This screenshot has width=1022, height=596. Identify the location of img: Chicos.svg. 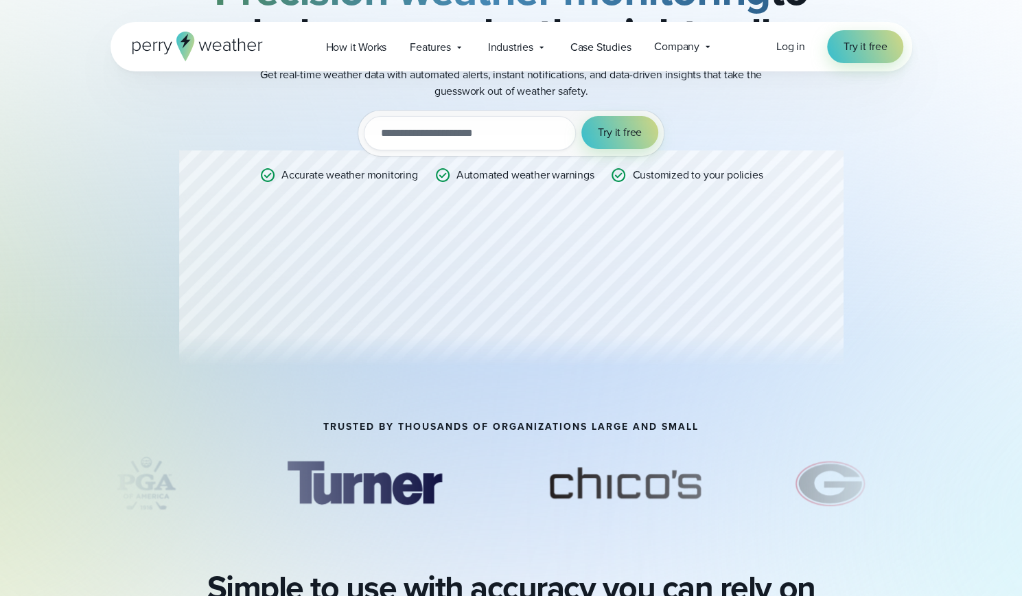
(625, 483).